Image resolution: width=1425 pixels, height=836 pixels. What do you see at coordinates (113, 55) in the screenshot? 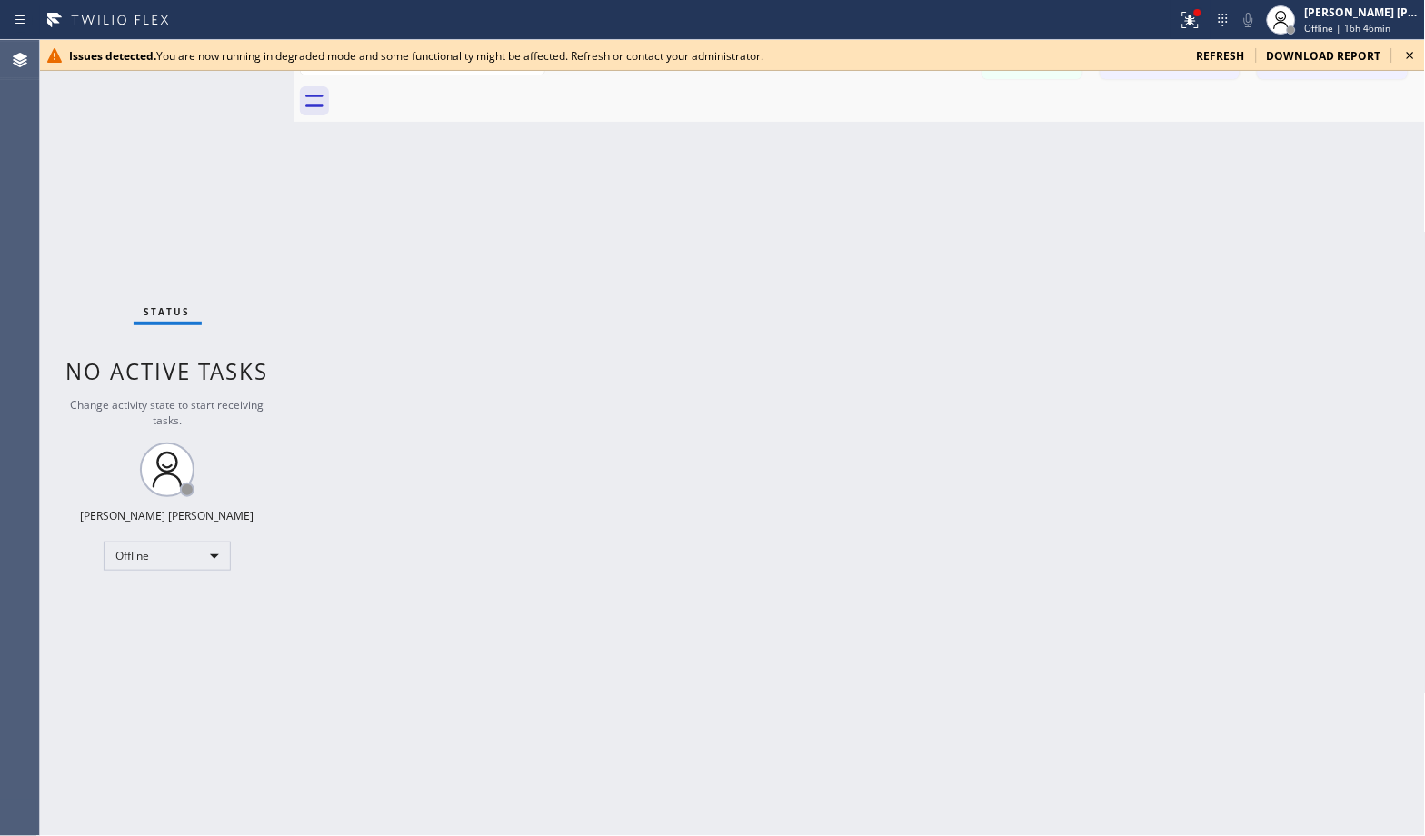
I see `b: Issues detected.` at bounding box center [113, 55].